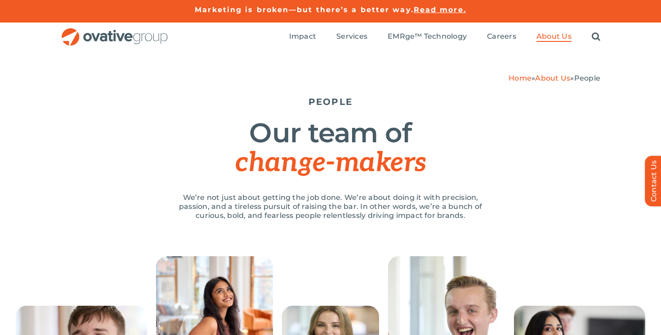 This screenshot has height=335, width=661. I want to click on a: EMRge™ Technology, so click(427, 37).